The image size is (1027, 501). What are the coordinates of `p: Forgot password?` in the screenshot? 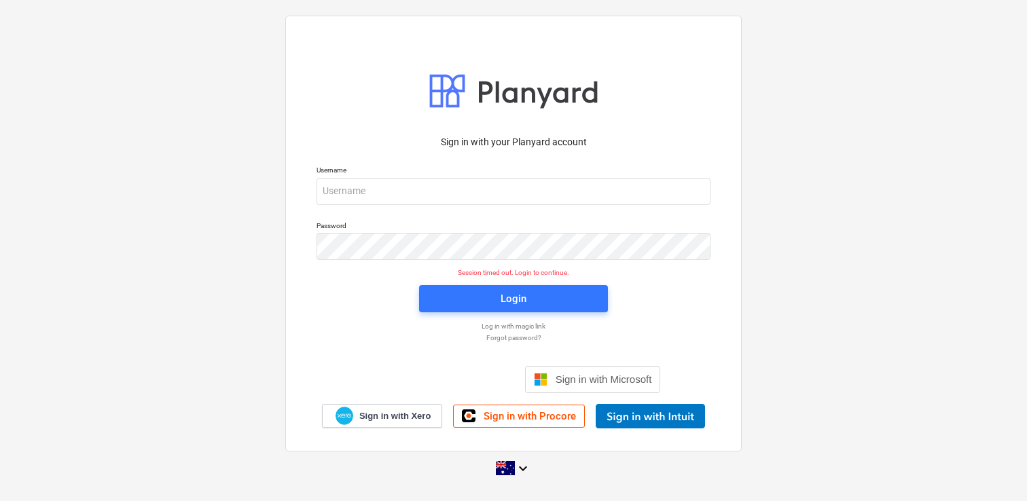 It's located at (514, 338).